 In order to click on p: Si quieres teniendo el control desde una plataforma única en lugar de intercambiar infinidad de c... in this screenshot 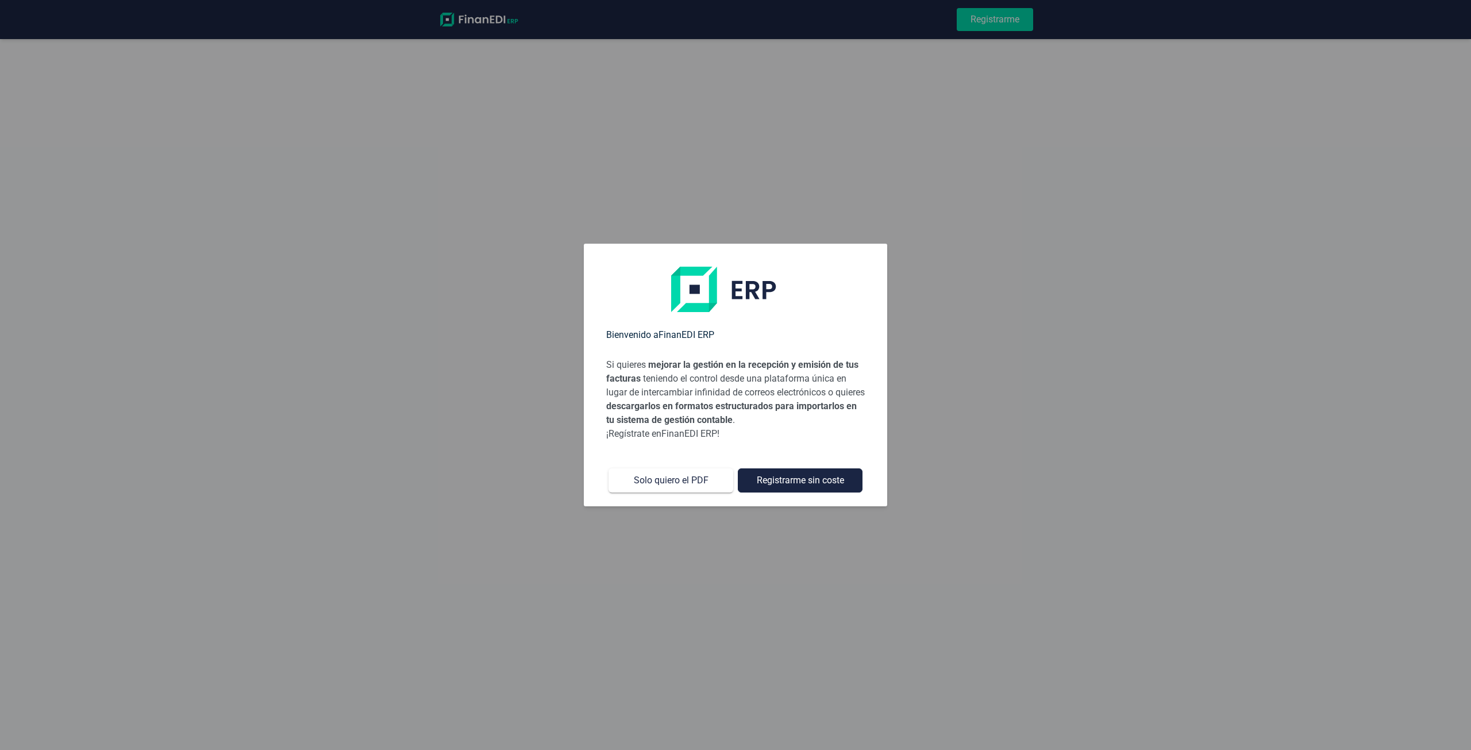, I will do `click(736, 392)`.